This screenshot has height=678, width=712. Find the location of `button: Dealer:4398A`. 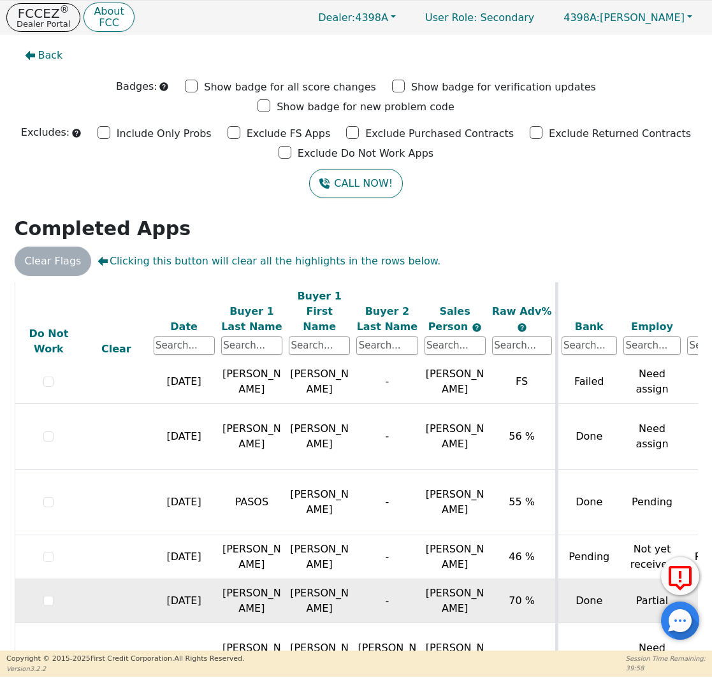

button: Dealer:4398A is located at coordinates (357, 17).